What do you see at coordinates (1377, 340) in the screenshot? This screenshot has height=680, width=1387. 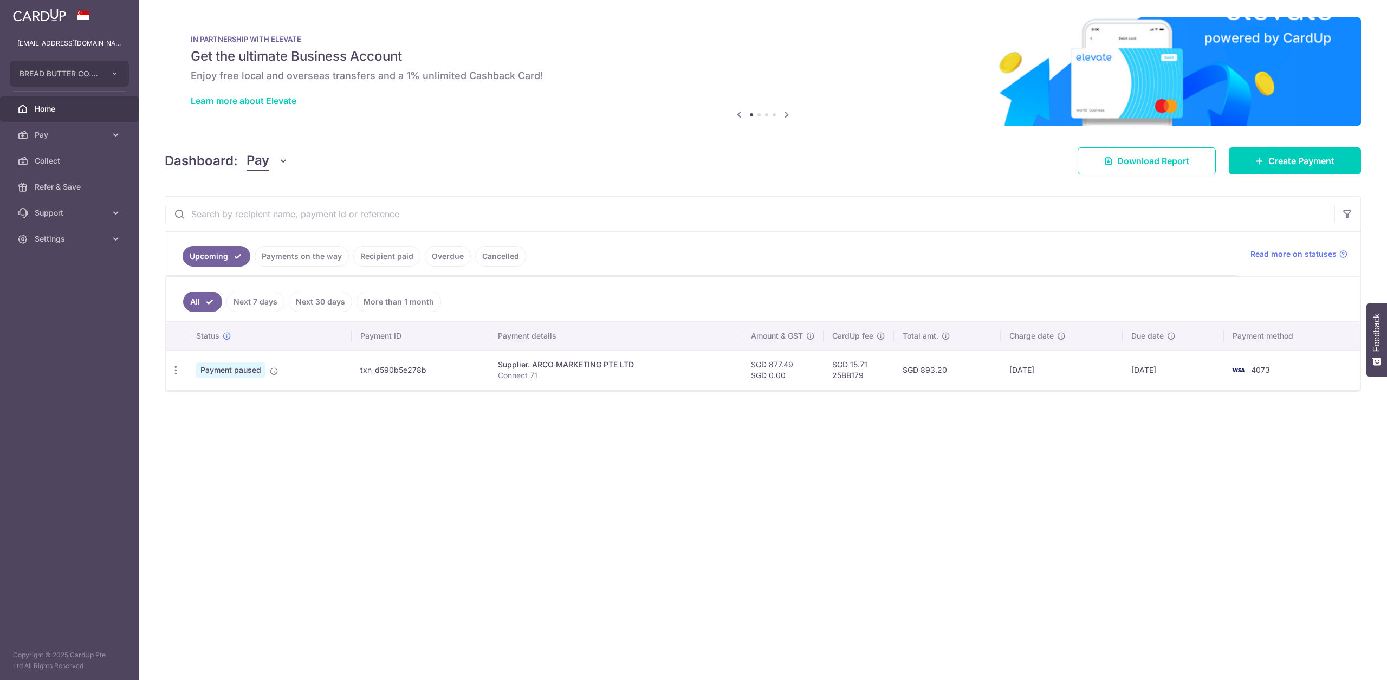 I see `button: Feedback - Show survey` at bounding box center [1377, 340].